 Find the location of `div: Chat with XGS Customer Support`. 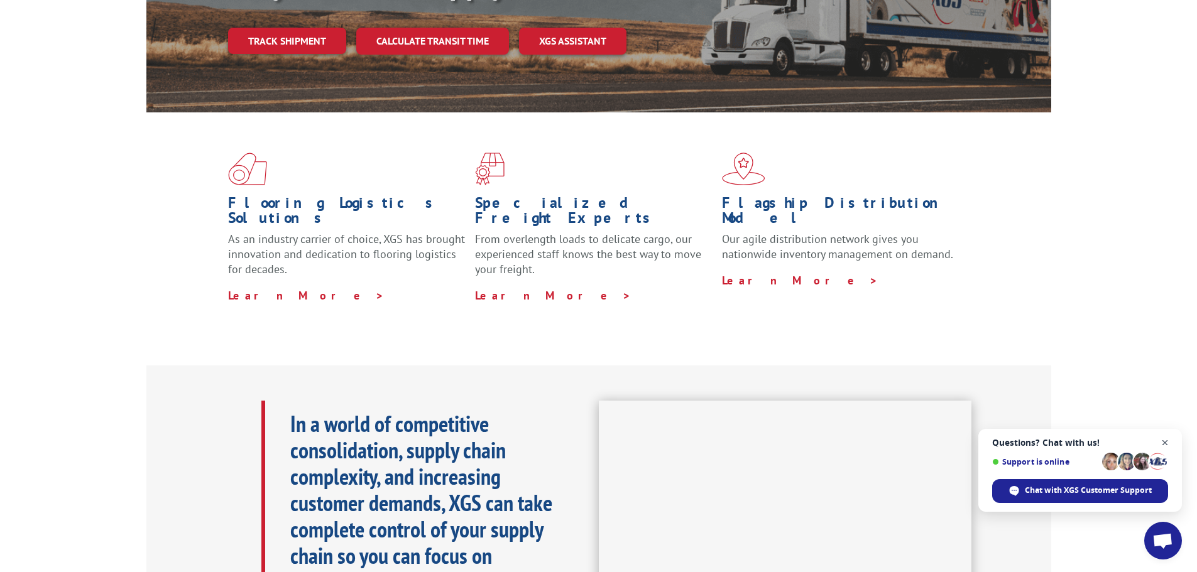

div: Chat with XGS Customer Support is located at coordinates (1080, 491).